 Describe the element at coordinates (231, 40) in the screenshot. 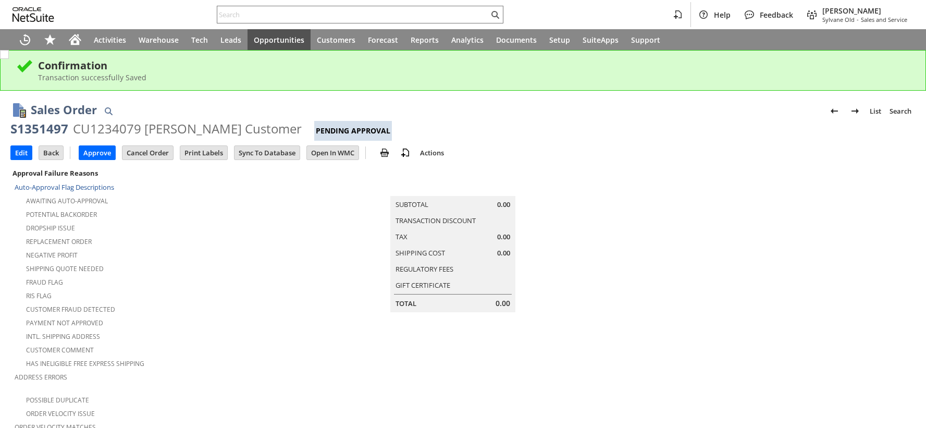

I see `a: Leads` at that location.